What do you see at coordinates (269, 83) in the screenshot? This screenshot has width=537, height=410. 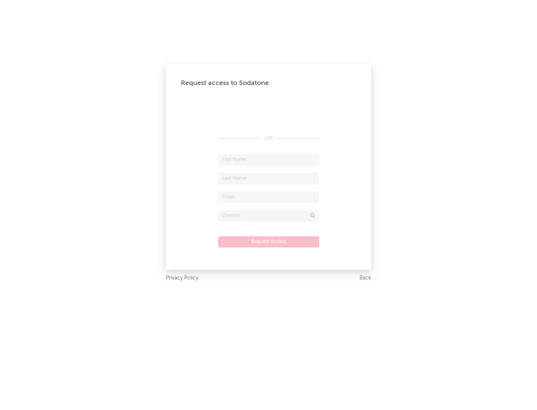 I see `div: Request access to Sodatone` at bounding box center [269, 83].